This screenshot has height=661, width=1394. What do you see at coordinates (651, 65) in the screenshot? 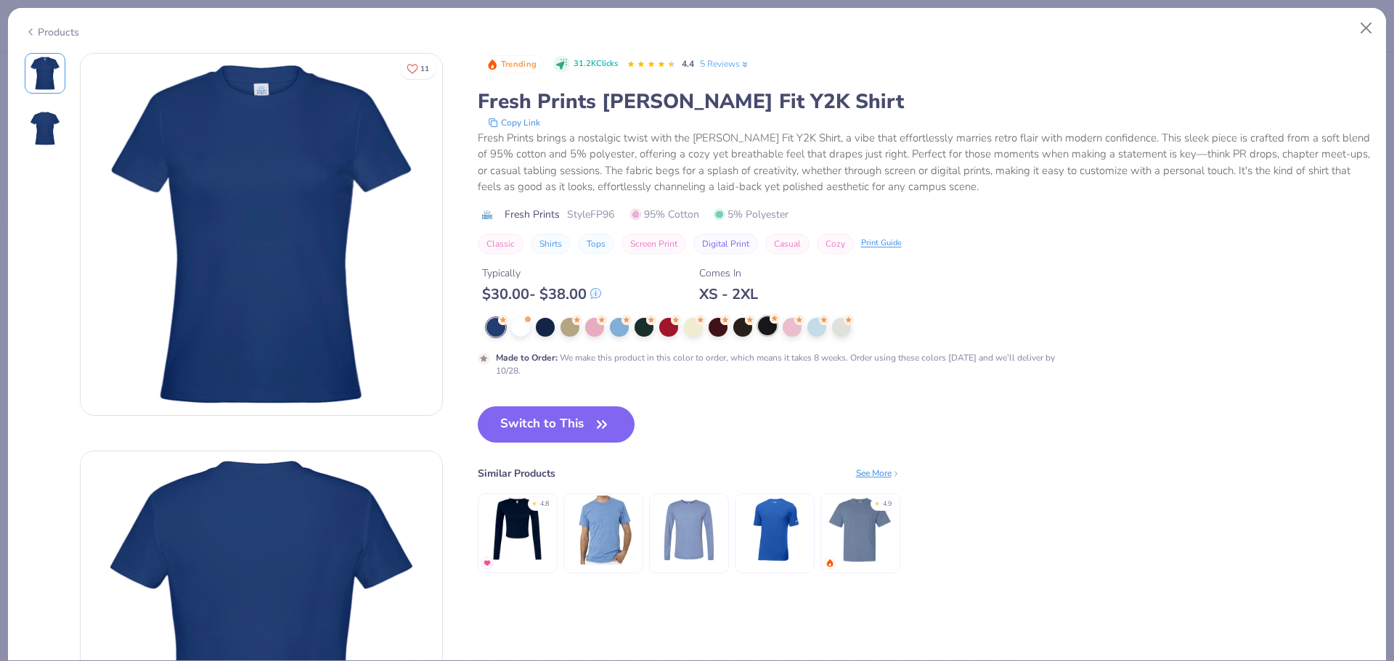
I see `div: 4.4 Stars` at bounding box center [651, 65].